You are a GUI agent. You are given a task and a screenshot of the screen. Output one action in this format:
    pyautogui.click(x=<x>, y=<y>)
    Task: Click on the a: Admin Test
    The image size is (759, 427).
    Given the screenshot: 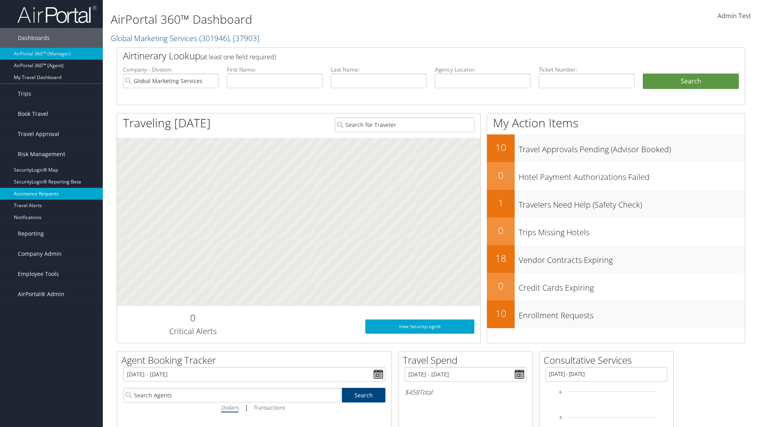 What is the action you would take?
    pyautogui.click(x=734, y=16)
    